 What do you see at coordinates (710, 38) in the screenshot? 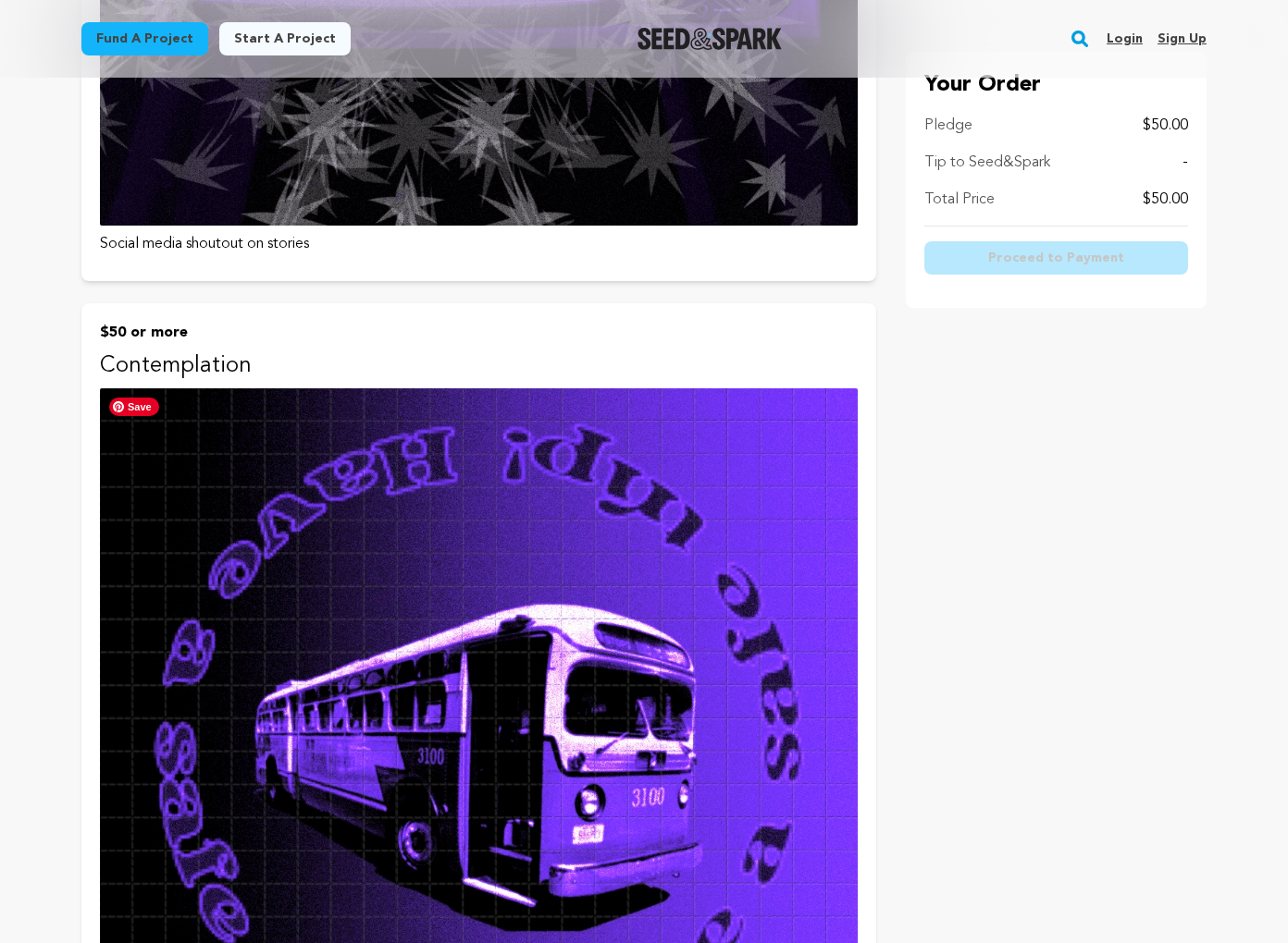
I see `img: Seed&Spark Logo Dark Mode` at bounding box center [710, 38].